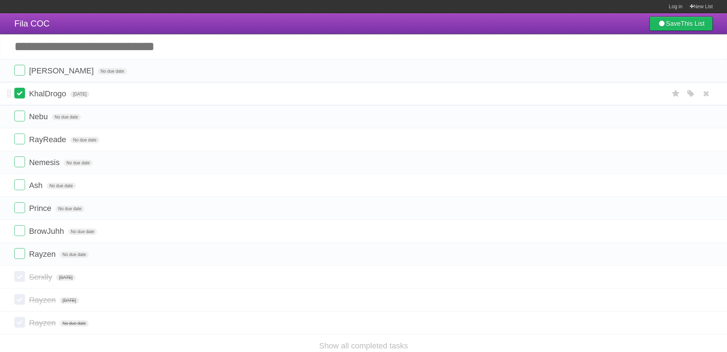 This screenshot has height=352, width=727. I want to click on label: Star task, so click(676, 93).